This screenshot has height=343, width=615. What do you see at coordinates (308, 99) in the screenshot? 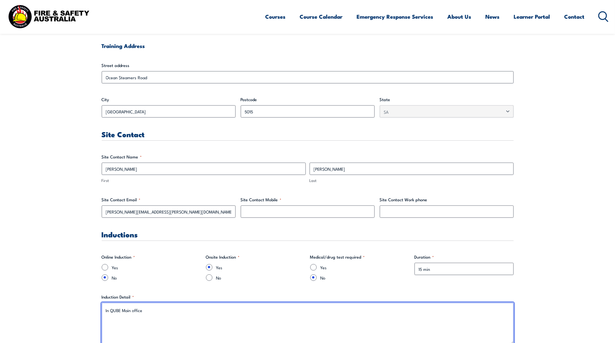
I see `label: Postcode` at bounding box center [308, 99].